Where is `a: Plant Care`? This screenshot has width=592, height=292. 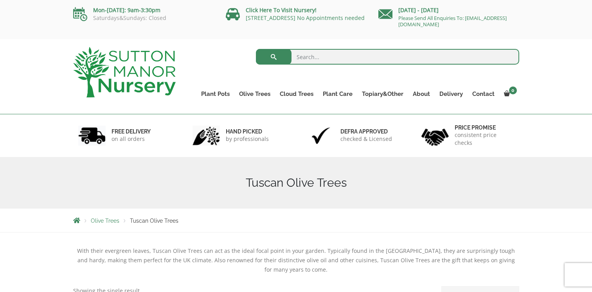
a: Plant Care is located at coordinates (338, 94).